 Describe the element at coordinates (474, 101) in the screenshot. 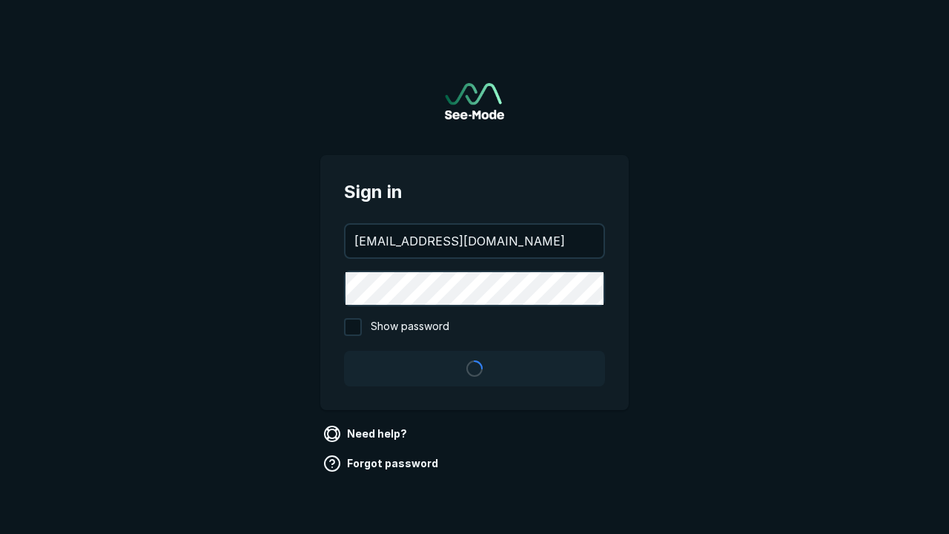

I see `a: Go to sign in` at that location.